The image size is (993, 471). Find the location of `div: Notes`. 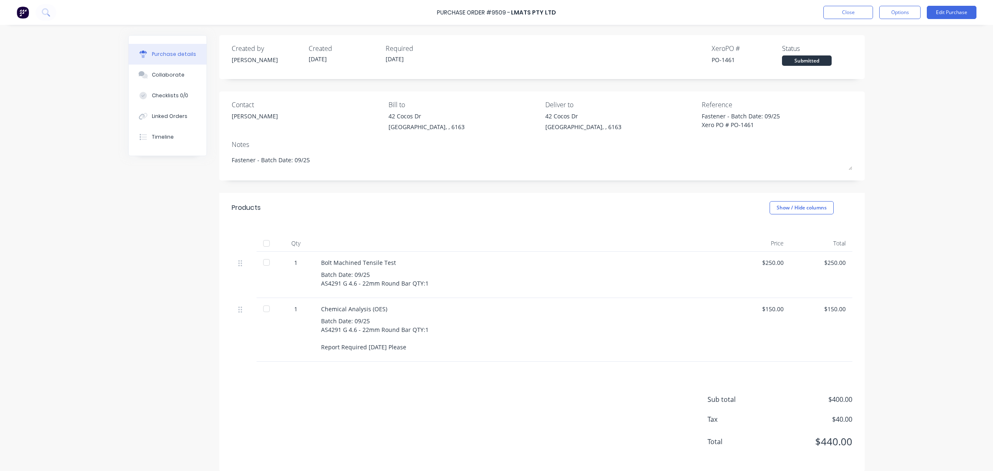

div: Notes is located at coordinates (542, 144).